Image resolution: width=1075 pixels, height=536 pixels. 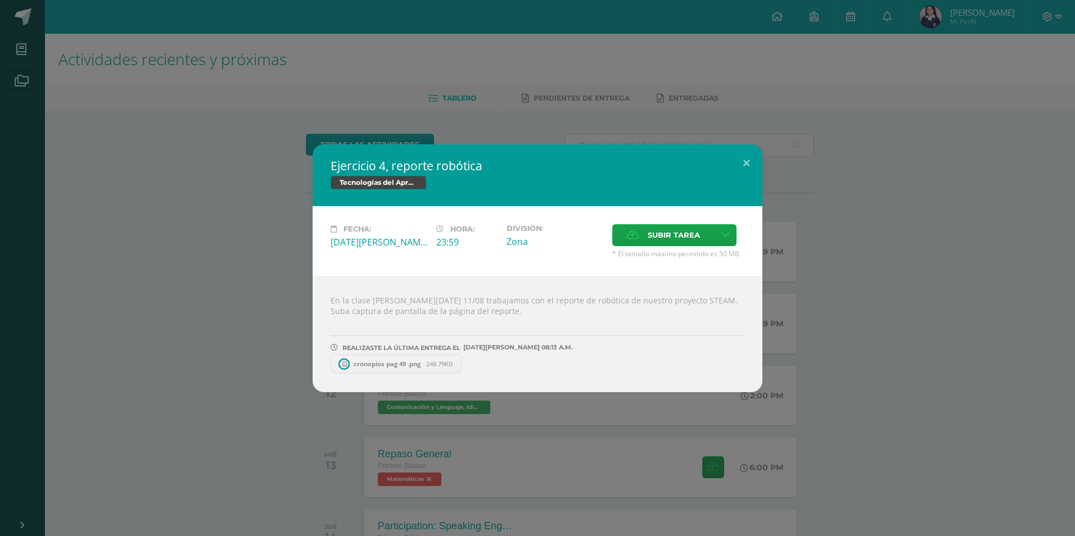 What do you see at coordinates (555, 228) in the screenshot?
I see `label: División:` at bounding box center [555, 228].